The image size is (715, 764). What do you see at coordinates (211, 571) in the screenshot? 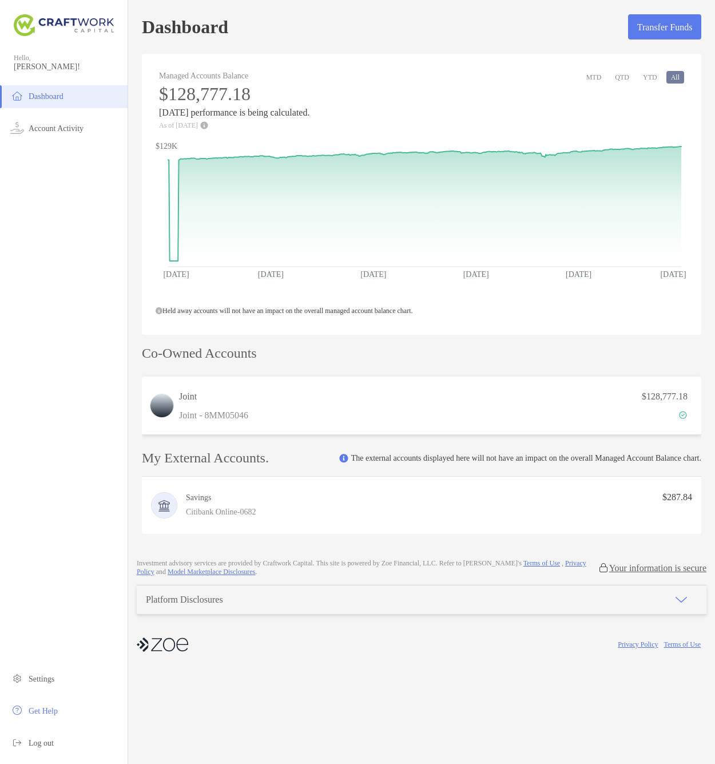
I see `a: Model Marketplace Disclosures` at bounding box center [211, 571].